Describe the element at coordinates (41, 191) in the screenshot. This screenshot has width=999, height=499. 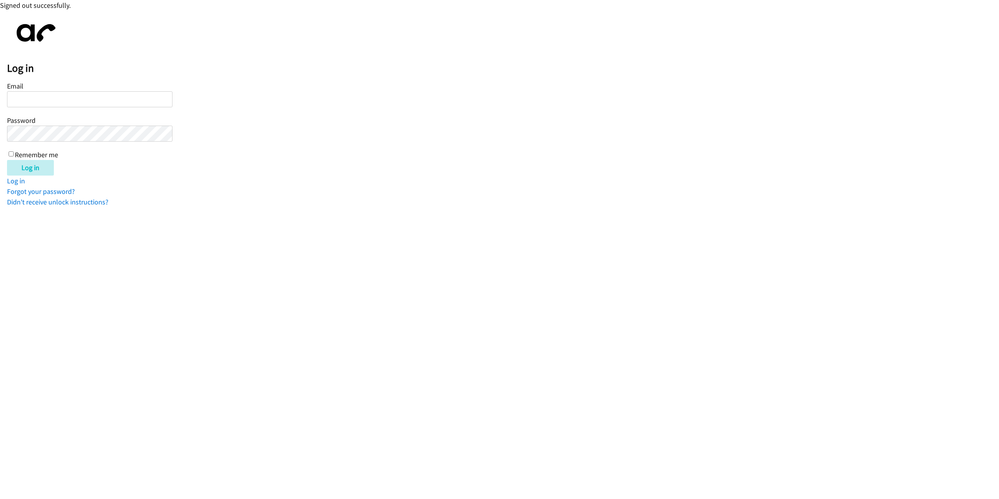
I see `a: Forgot your password?` at that location.